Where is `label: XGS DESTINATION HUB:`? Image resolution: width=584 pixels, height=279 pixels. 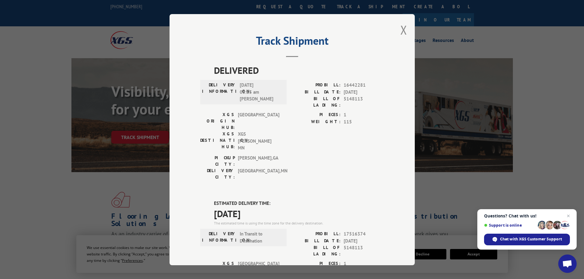 label: XGS DESTINATION HUB: is located at coordinates (217, 141).